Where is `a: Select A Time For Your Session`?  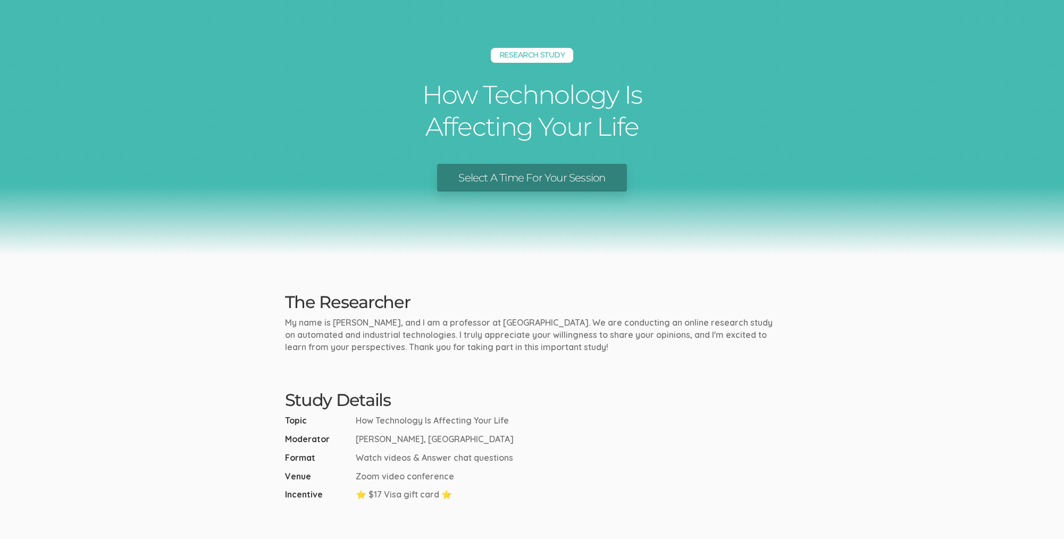 a: Select A Time For Your Session is located at coordinates (532, 178).